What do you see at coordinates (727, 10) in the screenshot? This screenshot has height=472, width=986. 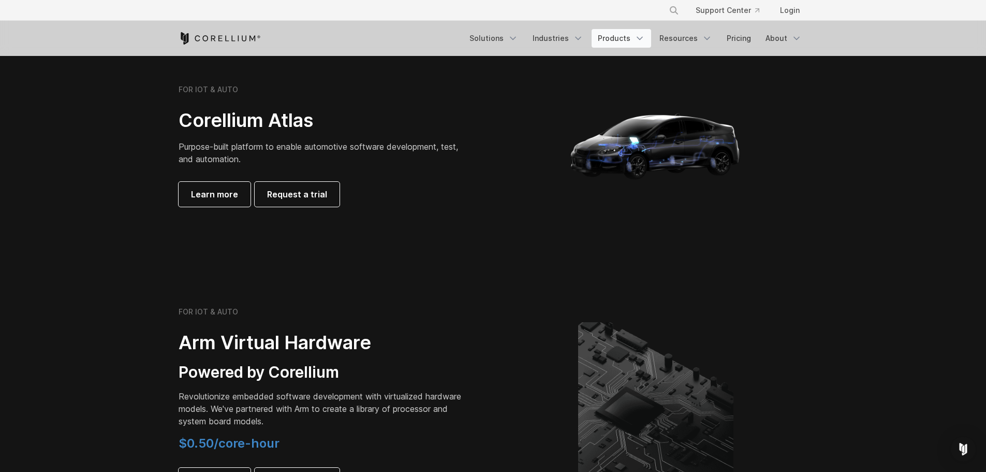 I see `a: Support Center` at bounding box center [727, 10].